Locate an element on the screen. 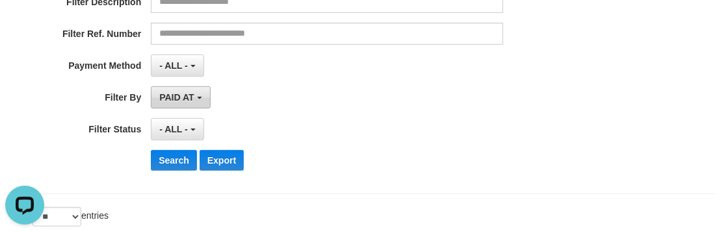 The image size is (725, 235). label: Show entries is located at coordinates (59, 217).